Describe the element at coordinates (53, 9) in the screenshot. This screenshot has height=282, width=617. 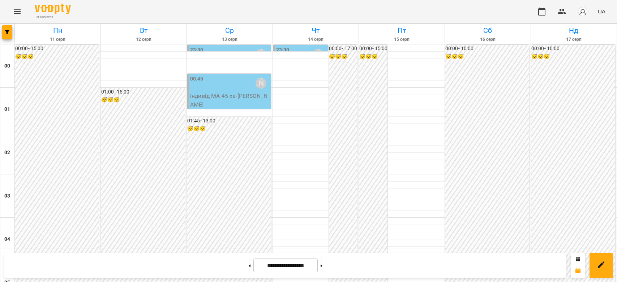
I see `img: Voopty Logo` at that location.